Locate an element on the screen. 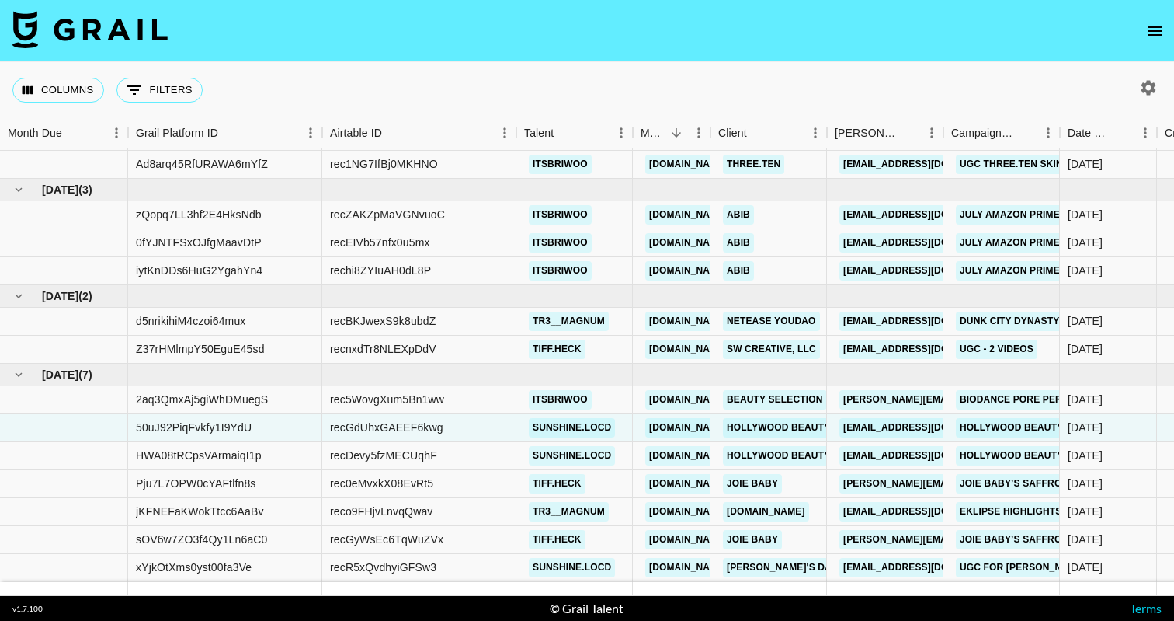 The width and height of the screenshot is (1174, 621). div: xYjkOtXms0yst00fa3Ve is located at coordinates (193, 567).